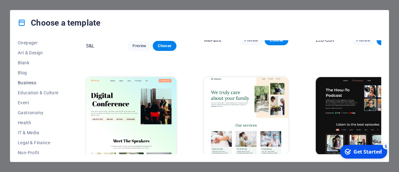 Image resolution: width=399 pixels, height=172 pixels. I want to click on p: WePaint, so click(212, 40).